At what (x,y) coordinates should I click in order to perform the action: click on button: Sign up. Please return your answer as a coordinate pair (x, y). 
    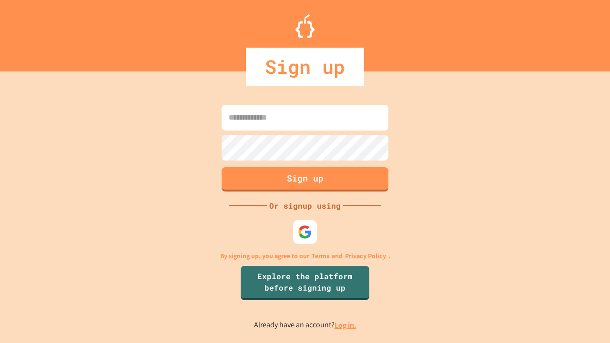
    Looking at the image, I should click on (305, 179).